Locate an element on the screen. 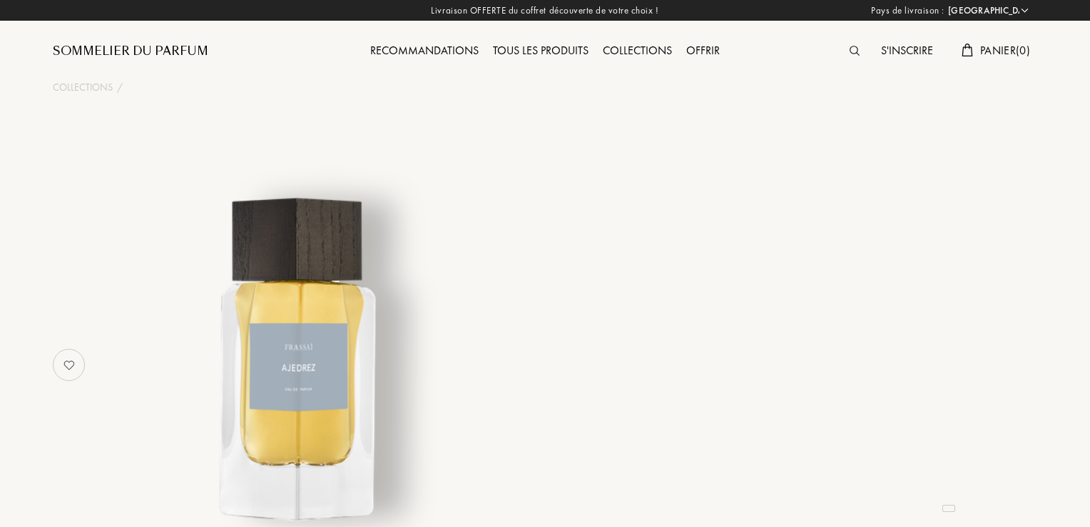 Image resolution: width=1090 pixels, height=527 pixels. span: Pays de livraison : is located at coordinates (908, 11).